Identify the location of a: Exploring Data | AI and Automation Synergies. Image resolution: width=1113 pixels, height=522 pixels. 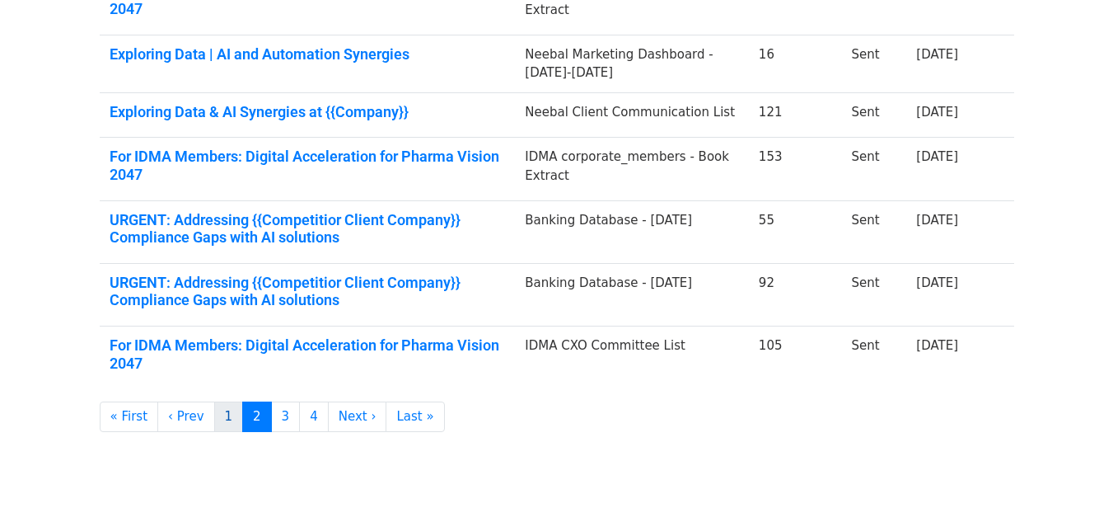
(307, 54).